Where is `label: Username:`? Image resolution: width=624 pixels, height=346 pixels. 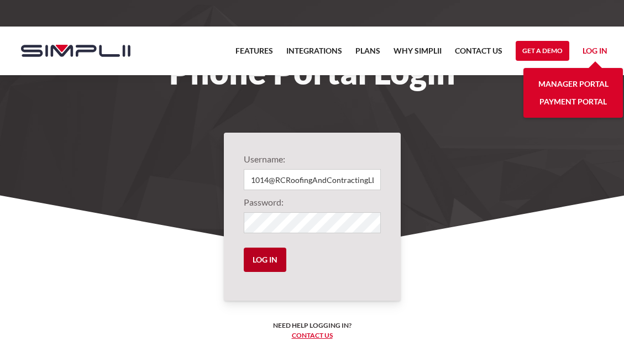
label: Username: is located at coordinates (312, 159).